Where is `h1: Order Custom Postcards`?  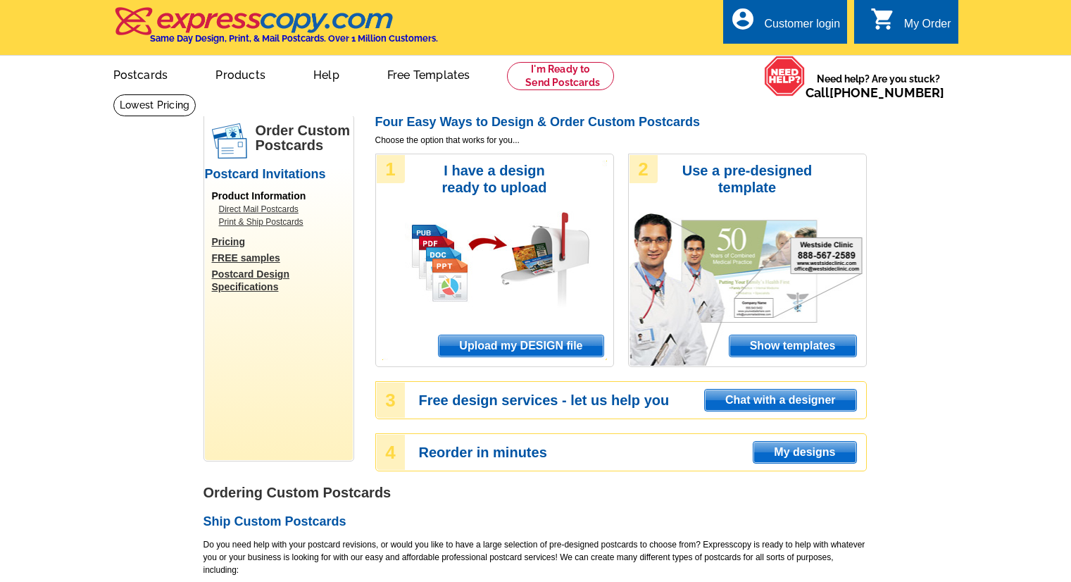 h1: Order Custom Postcards is located at coordinates (304, 138).